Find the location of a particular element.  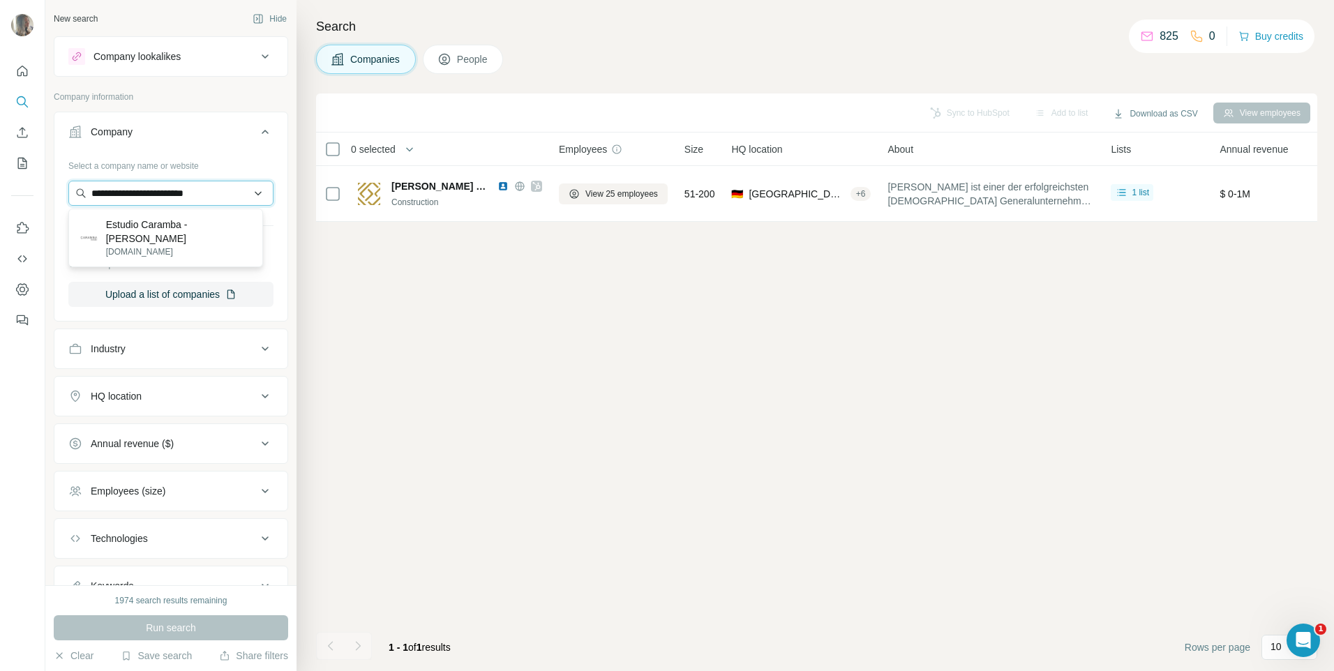

div: New search is located at coordinates (75, 19).